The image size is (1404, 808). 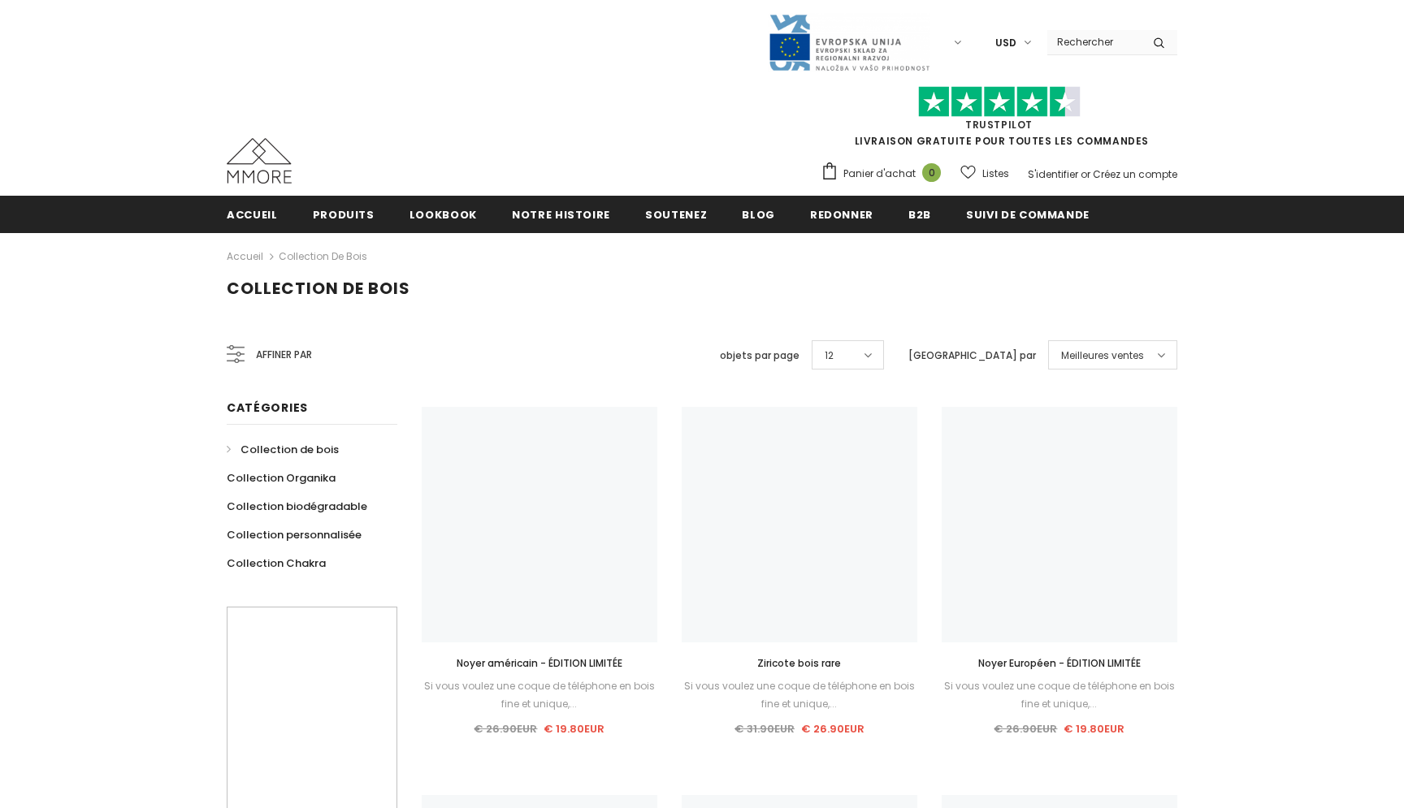 What do you see at coordinates (1059, 663) in the screenshot?
I see `span: Noyer Européen - ÉDITION LIMITÉE` at bounding box center [1059, 663].